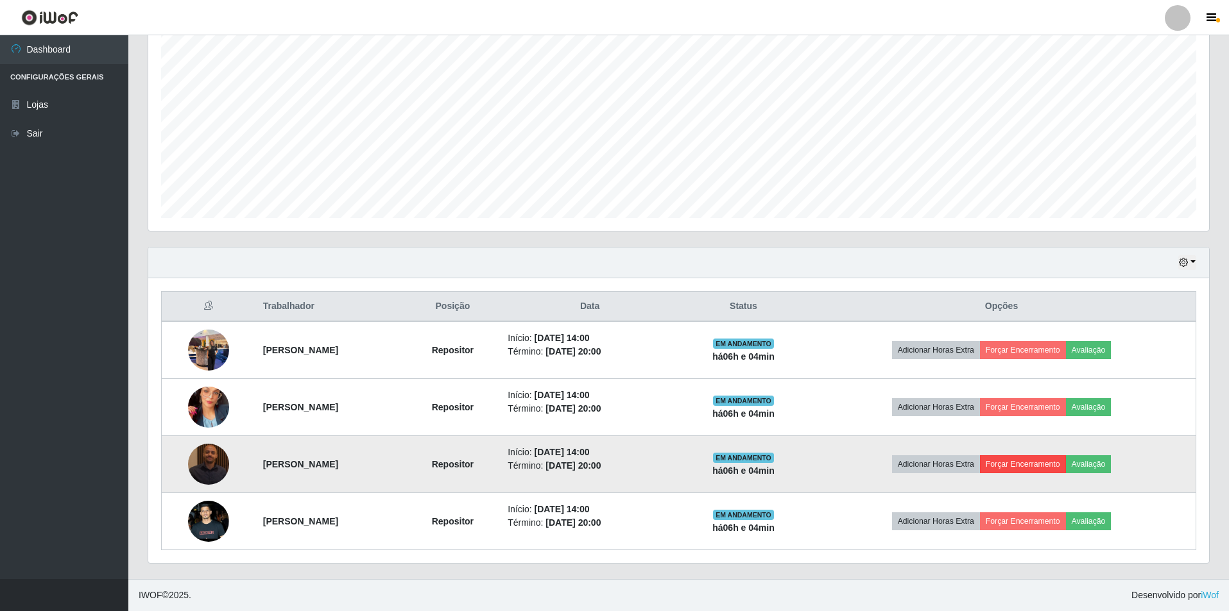 Image resolution: width=1229 pixels, height=611 pixels. What do you see at coordinates (209, 465) in the screenshot?
I see `img: 1756941690692.jpeg` at bounding box center [209, 465].